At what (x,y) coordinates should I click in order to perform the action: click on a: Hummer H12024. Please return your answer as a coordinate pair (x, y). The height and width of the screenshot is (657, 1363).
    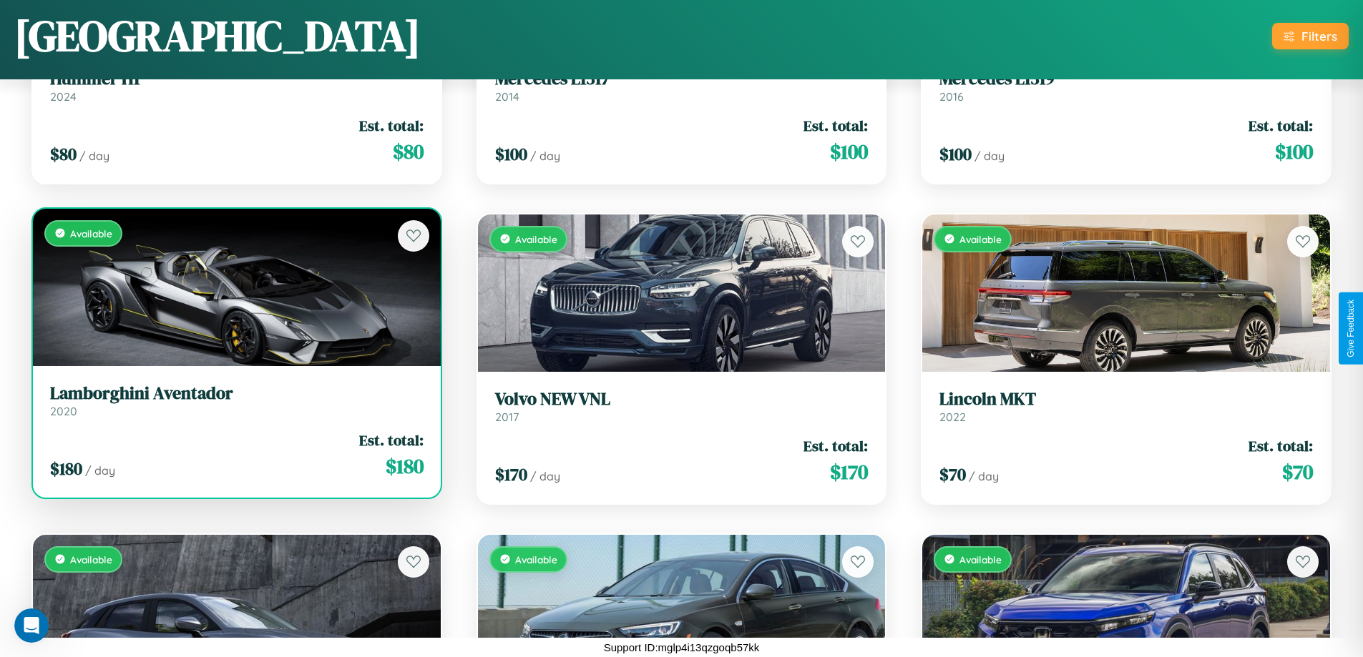
    Looking at the image, I should click on (237, 86).